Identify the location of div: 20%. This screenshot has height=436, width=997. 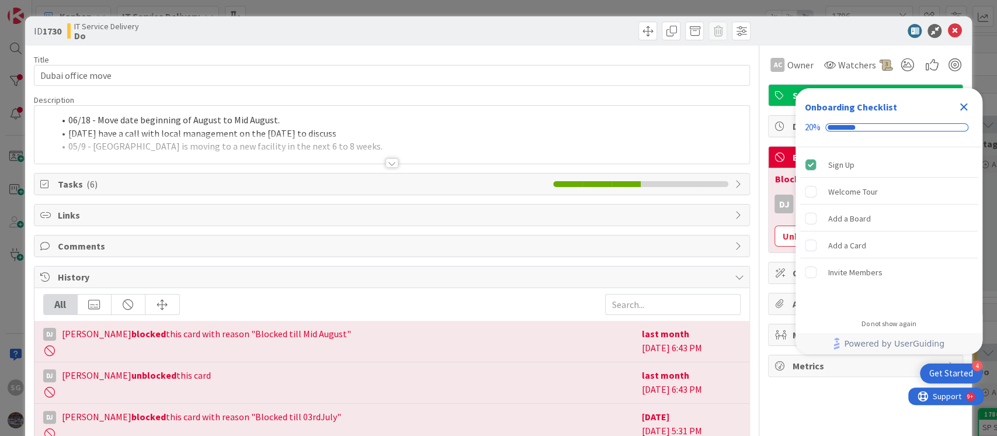
(813, 127).